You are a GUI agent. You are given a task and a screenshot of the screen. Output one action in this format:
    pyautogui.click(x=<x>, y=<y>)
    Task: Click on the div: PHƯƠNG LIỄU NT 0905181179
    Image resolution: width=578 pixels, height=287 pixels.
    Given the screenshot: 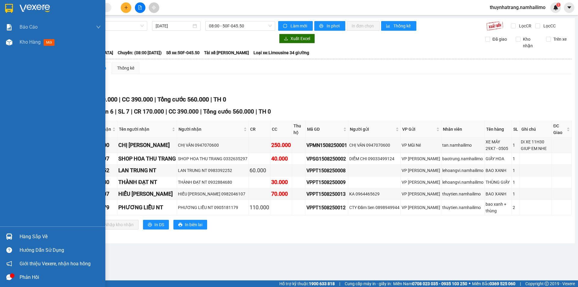 What is the action you would take?
    pyautogui.click(x=212, y=207)
    